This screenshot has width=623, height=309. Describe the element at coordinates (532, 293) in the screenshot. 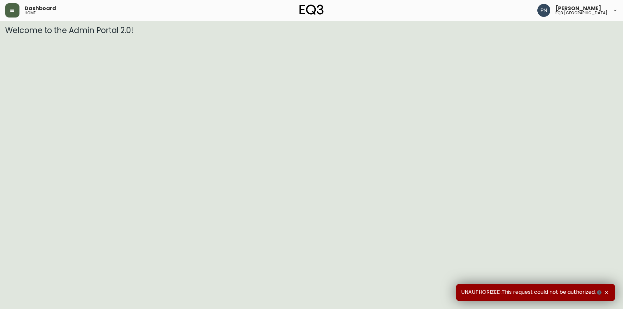

I see `span: UNAUTHORIZED:This request could not be authorized.` at that location.